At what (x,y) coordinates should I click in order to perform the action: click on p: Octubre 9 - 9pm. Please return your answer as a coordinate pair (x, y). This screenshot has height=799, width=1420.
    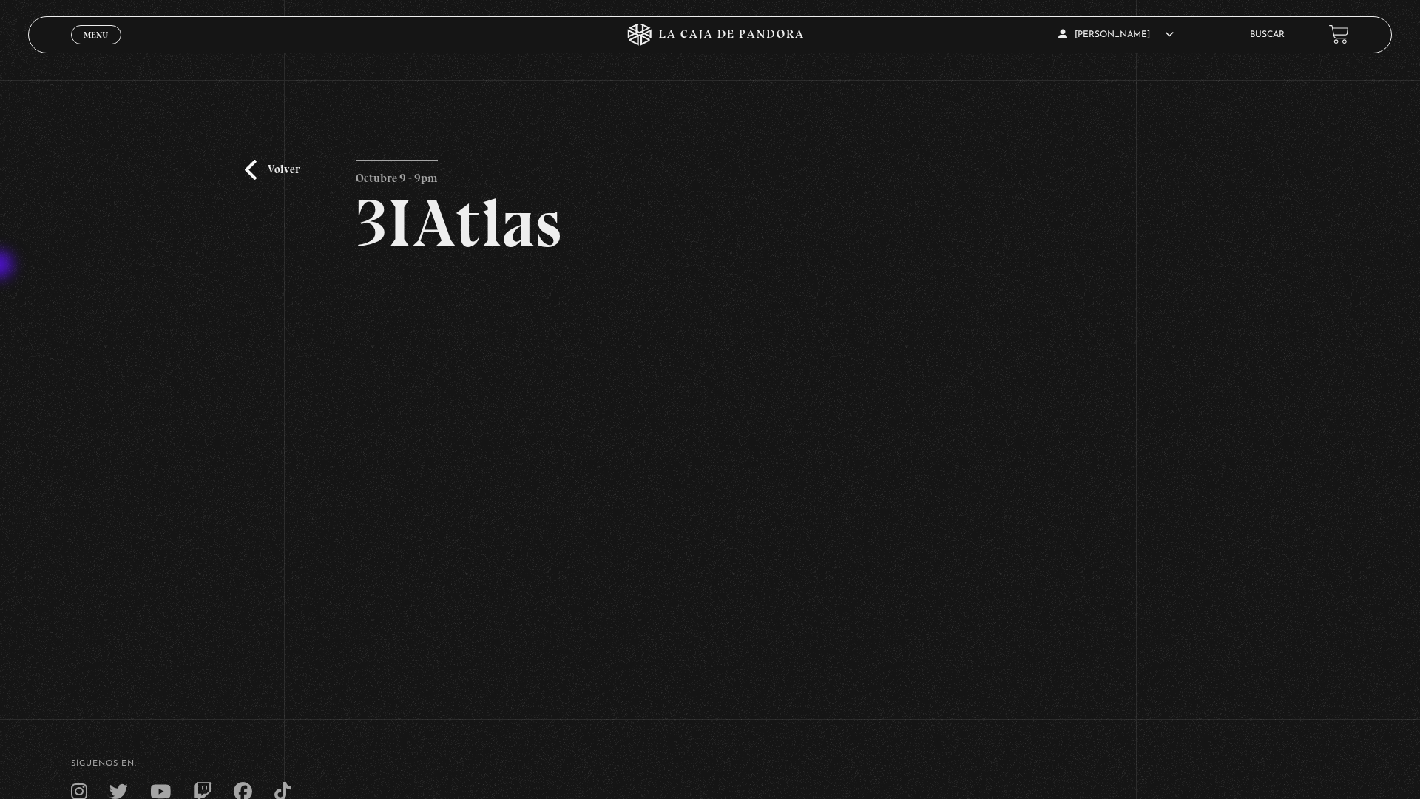
    Looking at the image, I should click on (396, 175).